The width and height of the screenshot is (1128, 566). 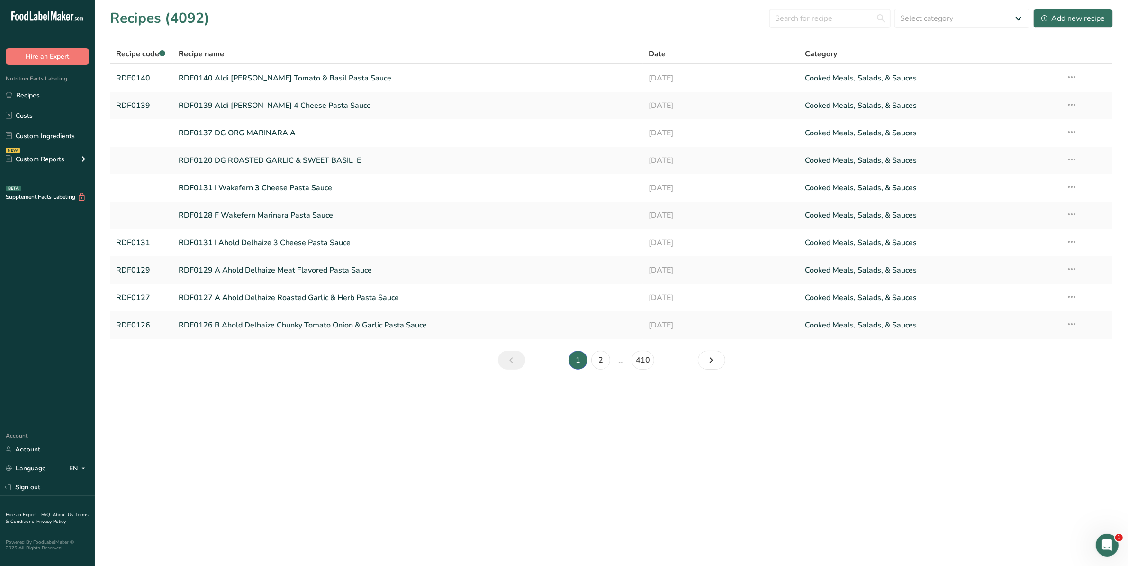 I want to click on a: RDF0139, so click(x=142, y=106).